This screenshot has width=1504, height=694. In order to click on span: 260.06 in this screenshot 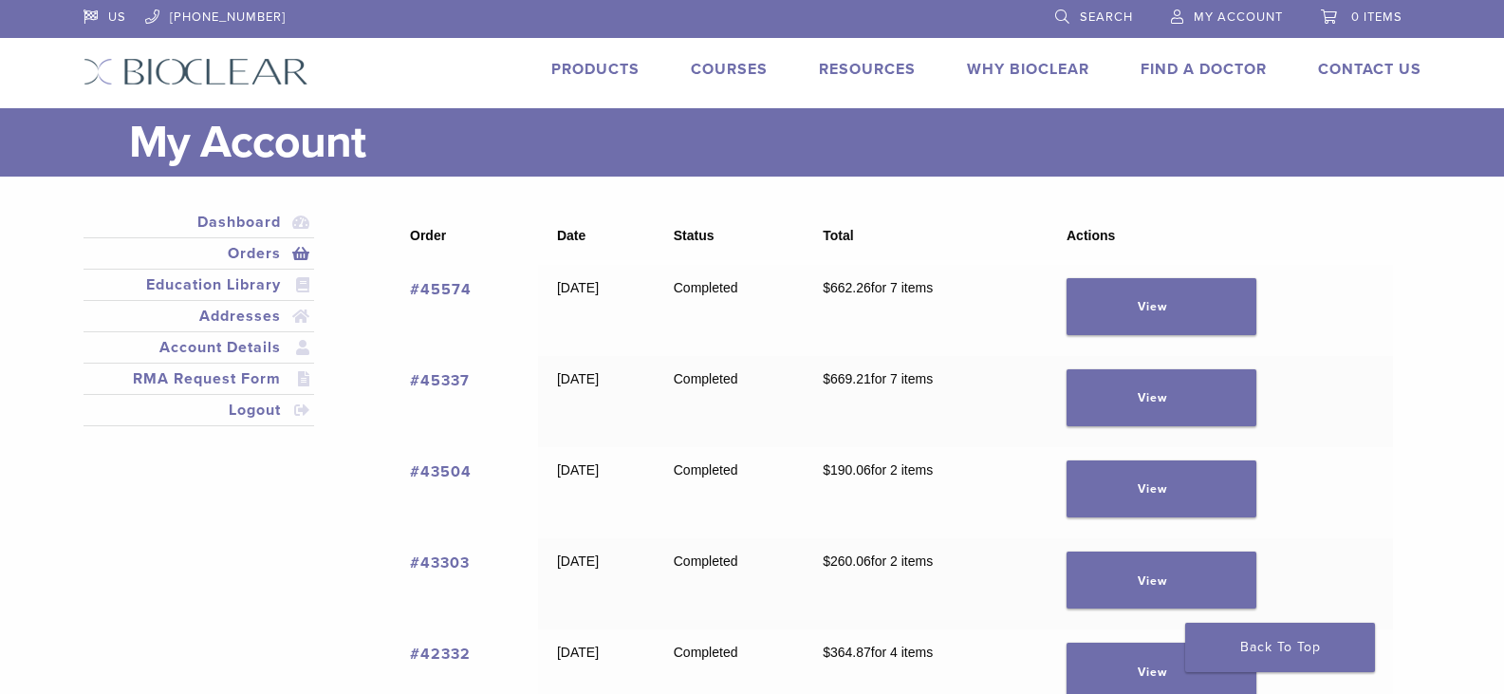, I will do `click(846, 561)`.